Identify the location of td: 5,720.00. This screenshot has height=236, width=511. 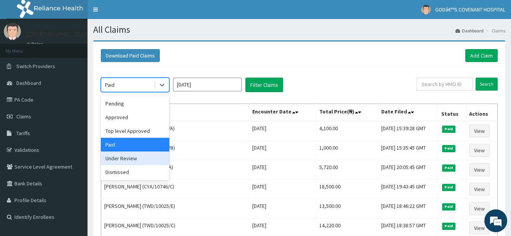
(347, 170).